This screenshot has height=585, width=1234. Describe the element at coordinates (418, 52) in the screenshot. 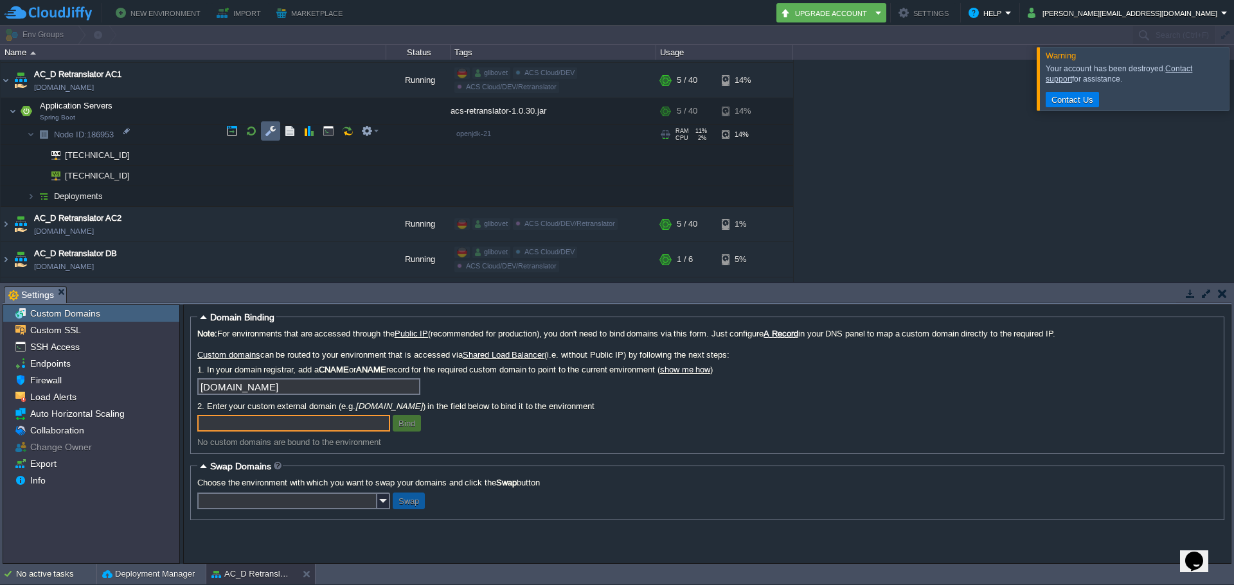

I see `div: Status` at that location.